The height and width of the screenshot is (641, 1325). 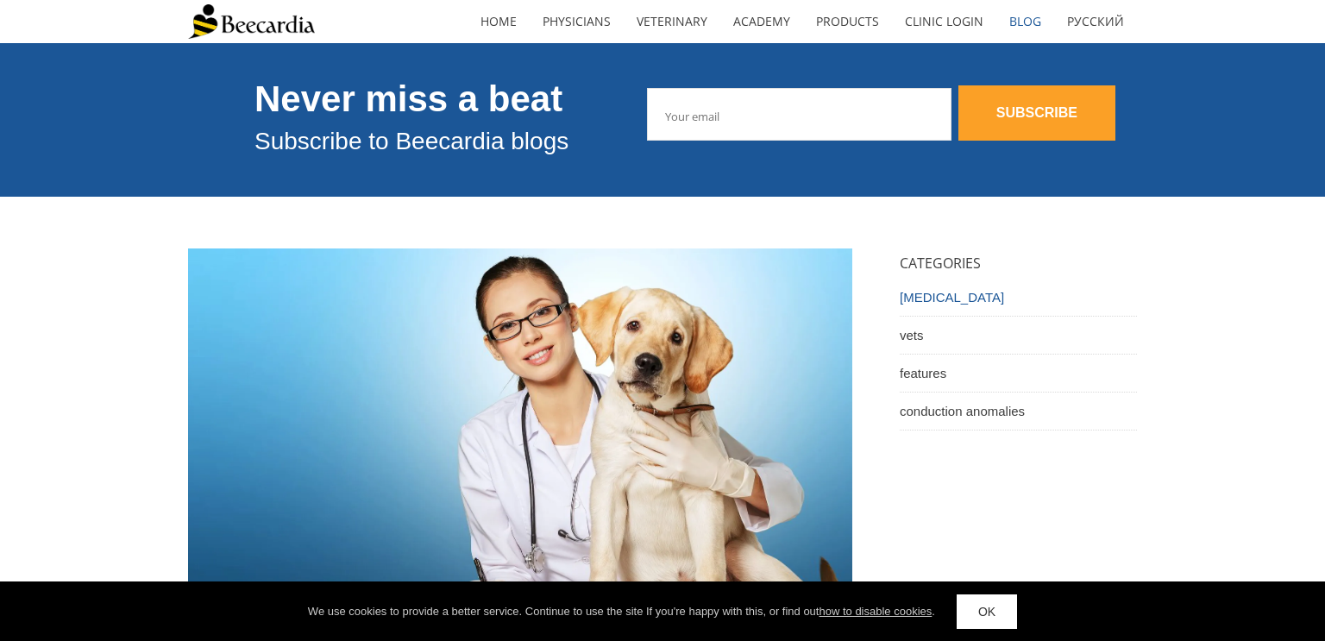 What do you see at coordinates (1018, 373) in the screenshot?
I see `a: features` at bounding box center [1018, 373].